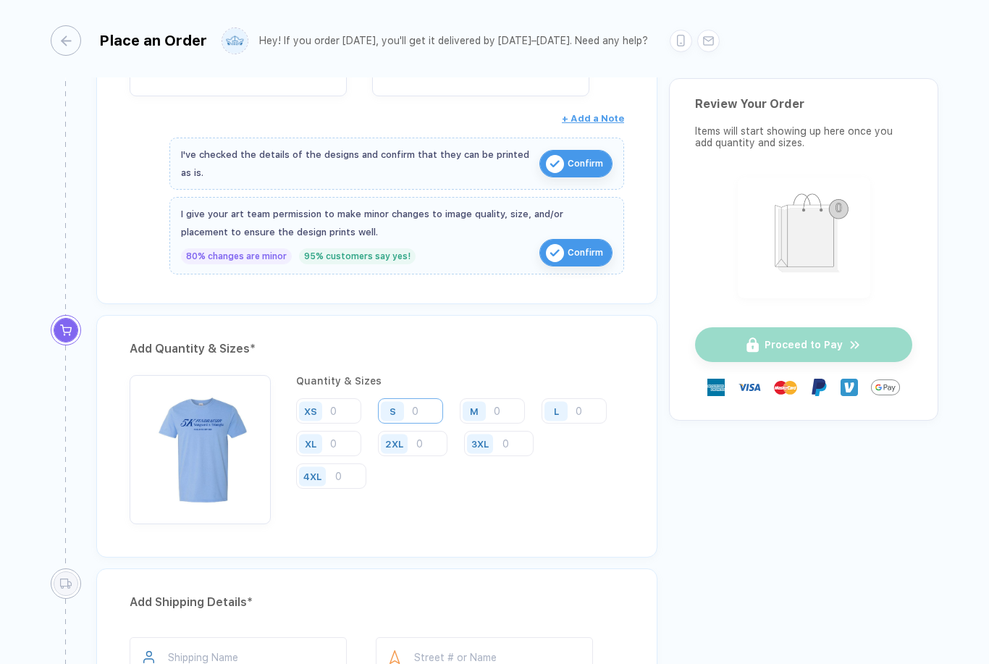 This screenshot has height=664, width=989. What do you see at coordinates (460, 381) in the screenshot?
I see `div: Quantity & Sizes` at bounding box center [460, 381].